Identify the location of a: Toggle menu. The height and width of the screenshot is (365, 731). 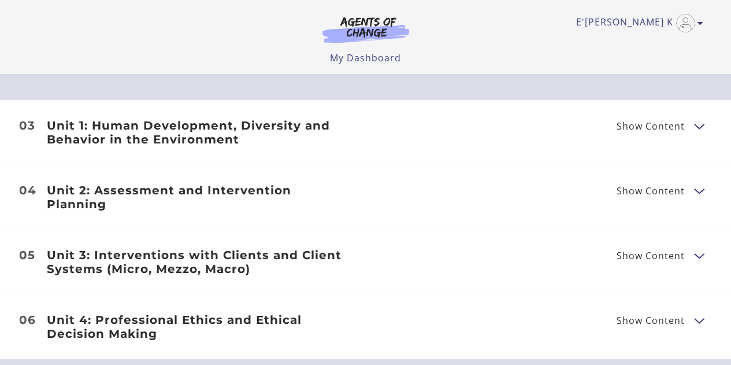
(637, 23).